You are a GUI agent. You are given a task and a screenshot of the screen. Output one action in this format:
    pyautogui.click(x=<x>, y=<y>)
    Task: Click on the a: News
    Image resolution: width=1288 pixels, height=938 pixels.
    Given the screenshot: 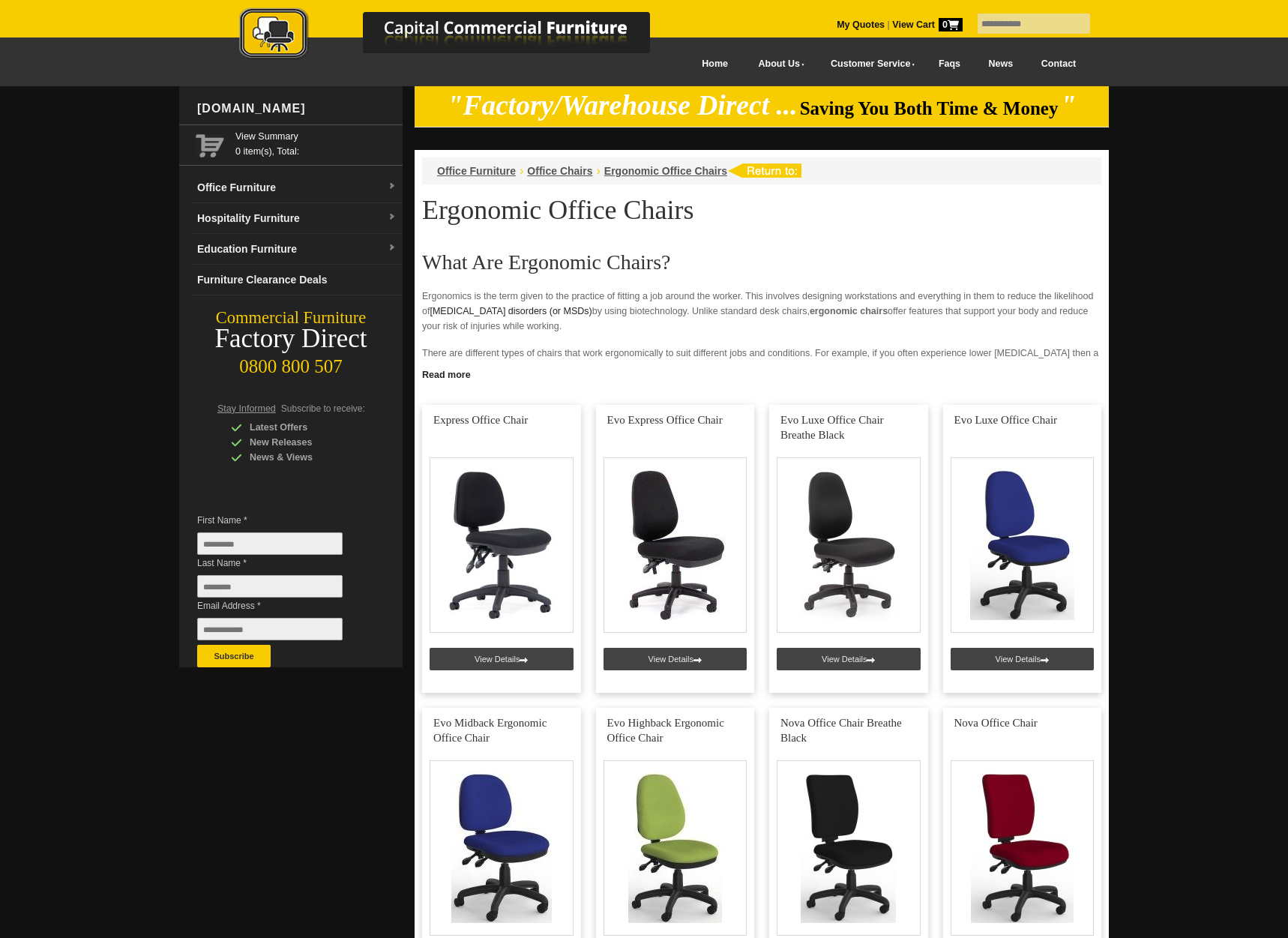 What is the action you would take?
    pyautogui.click(x=1001, y=64)
    